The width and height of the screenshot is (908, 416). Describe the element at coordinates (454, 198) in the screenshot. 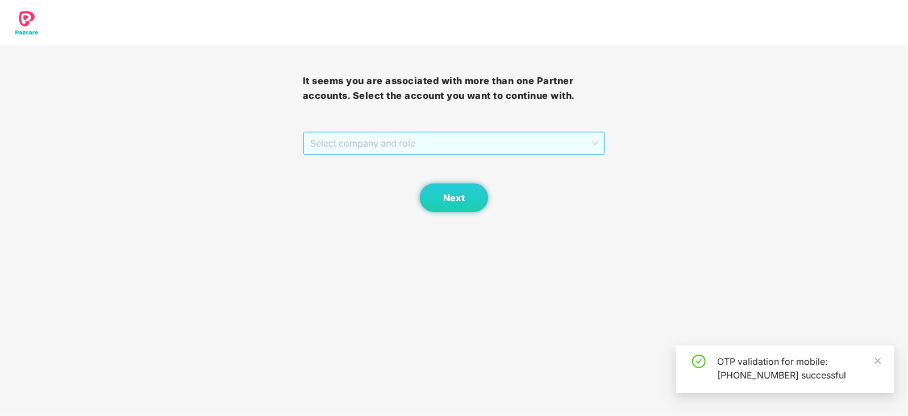

I see `span: Next` at that location.